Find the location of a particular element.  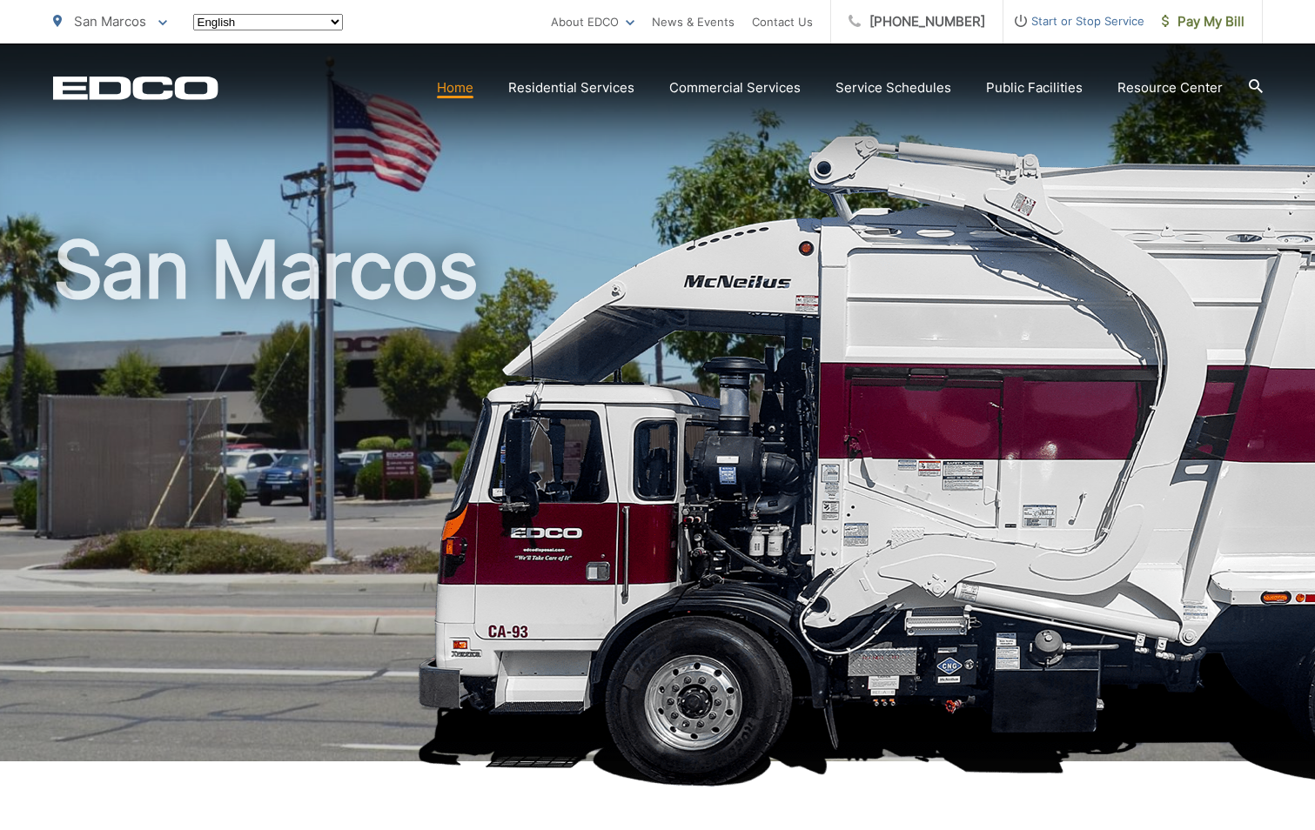

a: Service Schedules is located at coordinates (893, 88).